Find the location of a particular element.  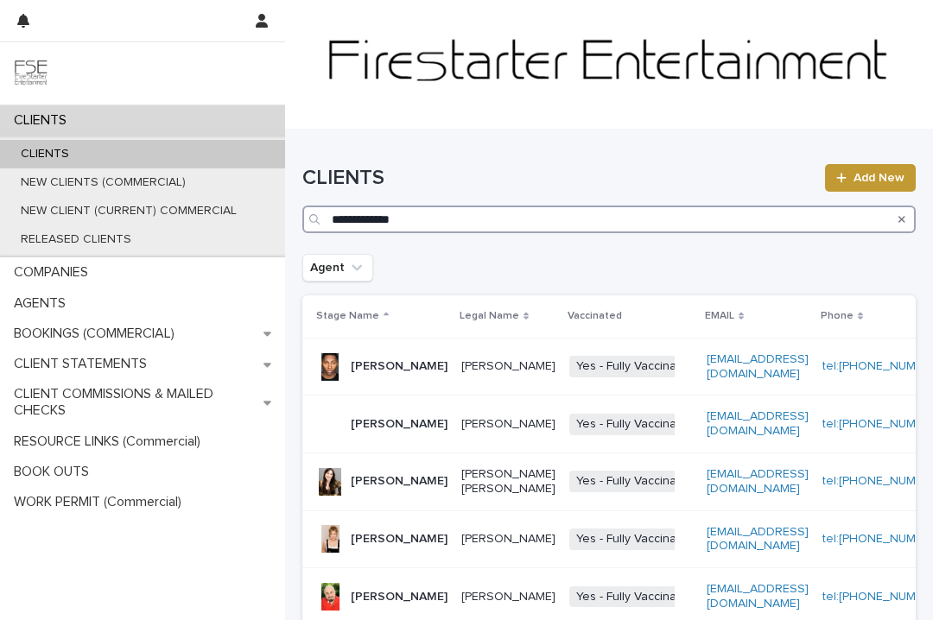

p: BOOKINGS (COMMERCIAL) is located at coordinates (98, 333).